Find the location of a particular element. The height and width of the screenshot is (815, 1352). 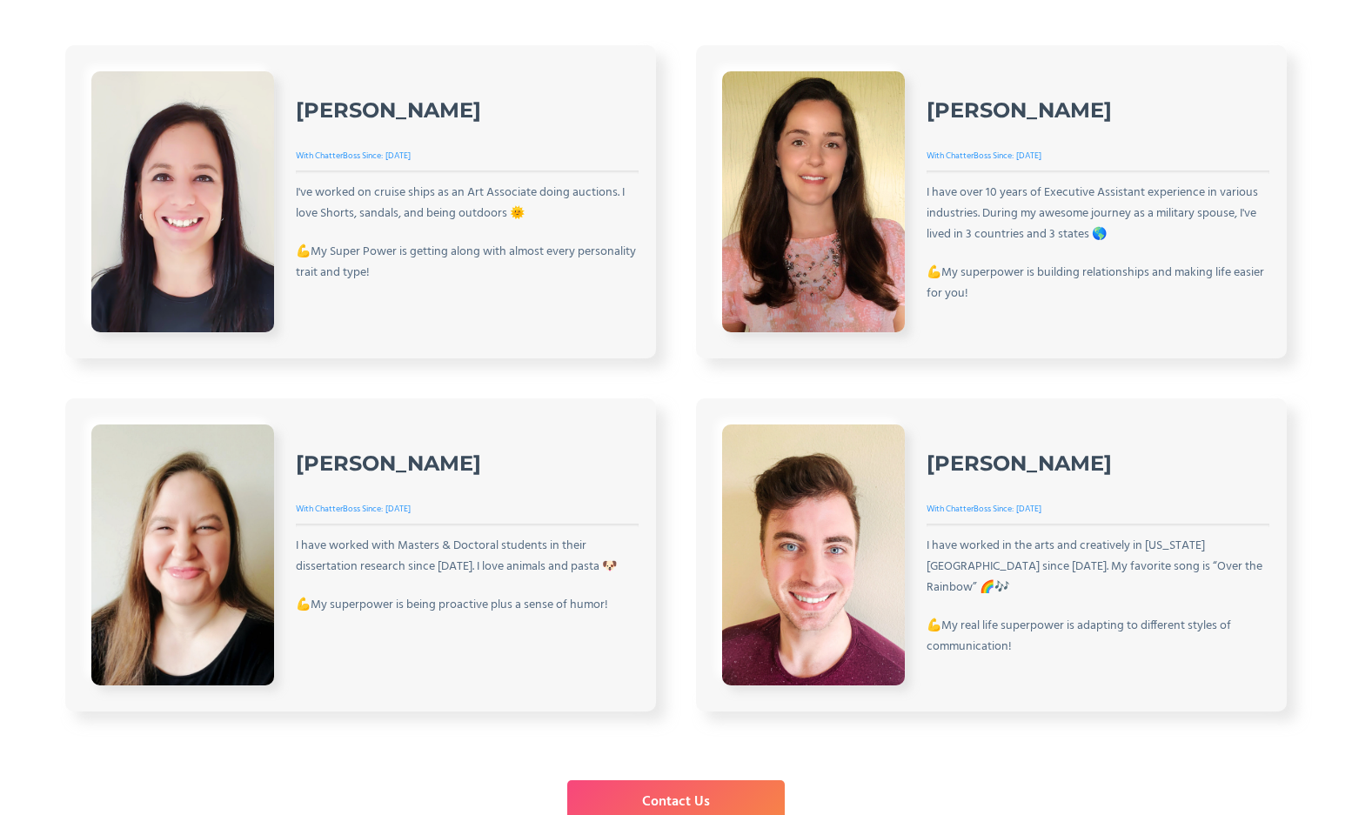

div: 💪My superpower is building relationships and making life easier for you! is located at coordinates (1098, 284).